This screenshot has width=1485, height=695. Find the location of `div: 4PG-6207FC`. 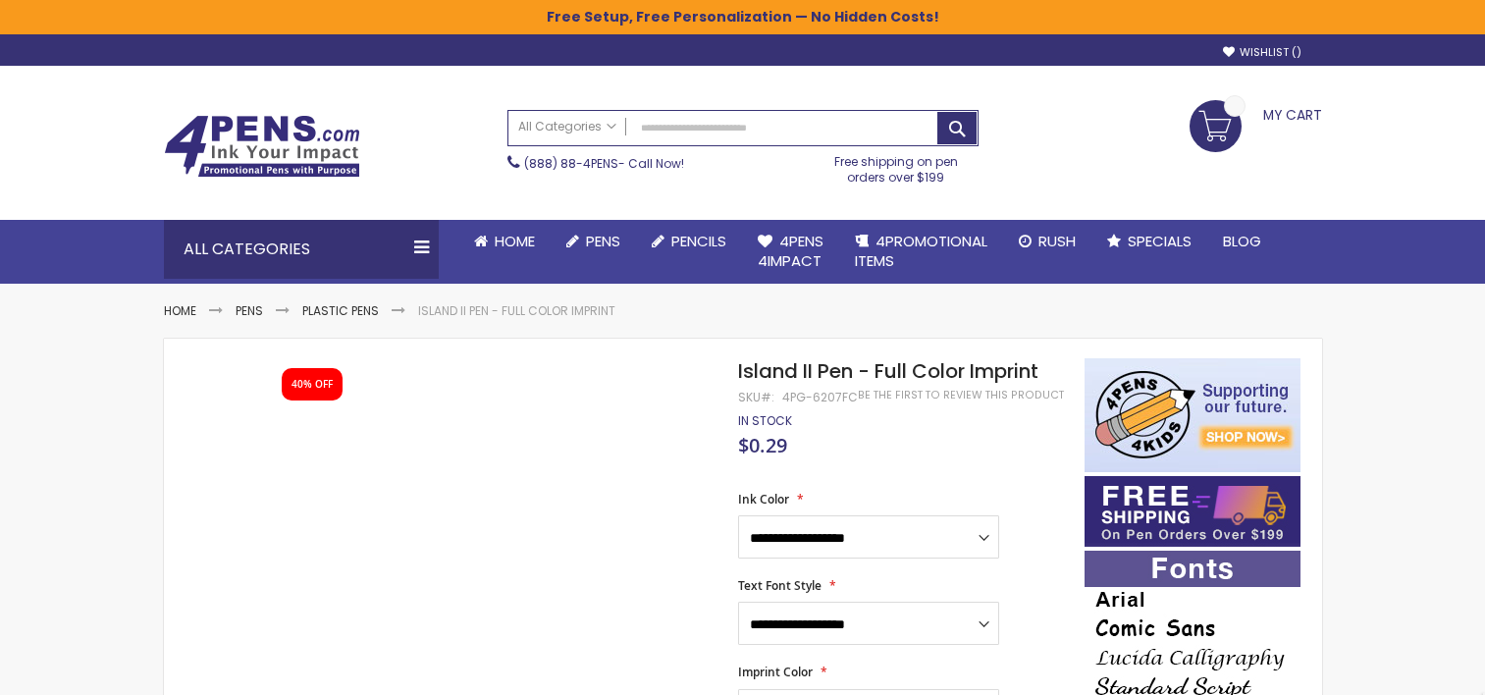

div: 4PG-6207FC is located at coordinates (820, 398).